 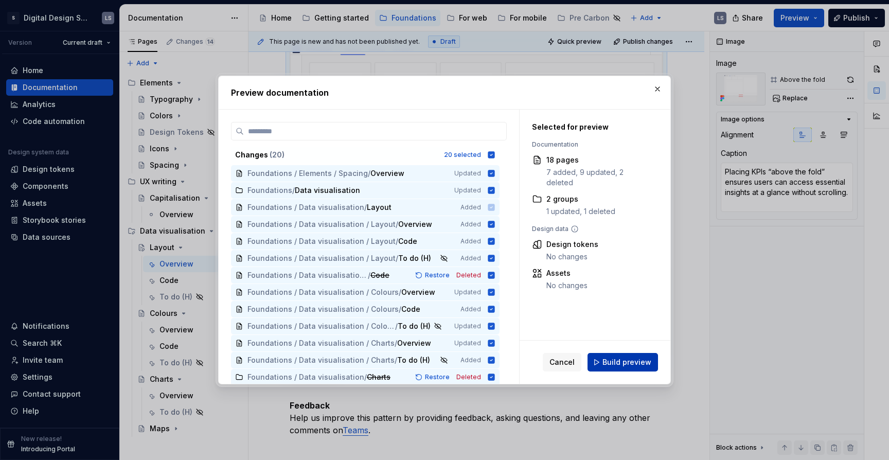 I want to click on div: 20 selected, so click(x=463, y=155).